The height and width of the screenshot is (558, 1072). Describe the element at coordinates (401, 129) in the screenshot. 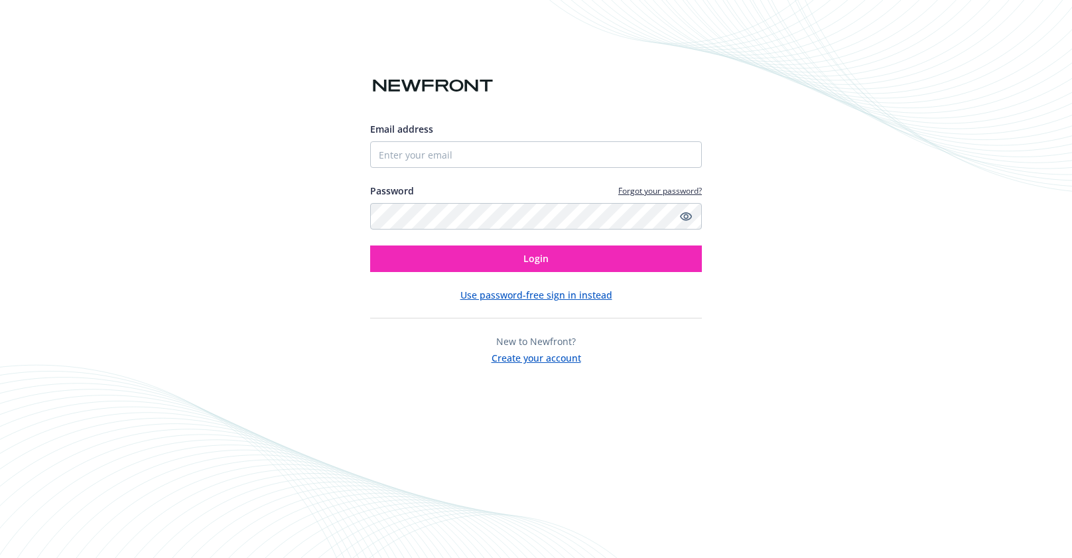

I see `span: Email address` at that location.